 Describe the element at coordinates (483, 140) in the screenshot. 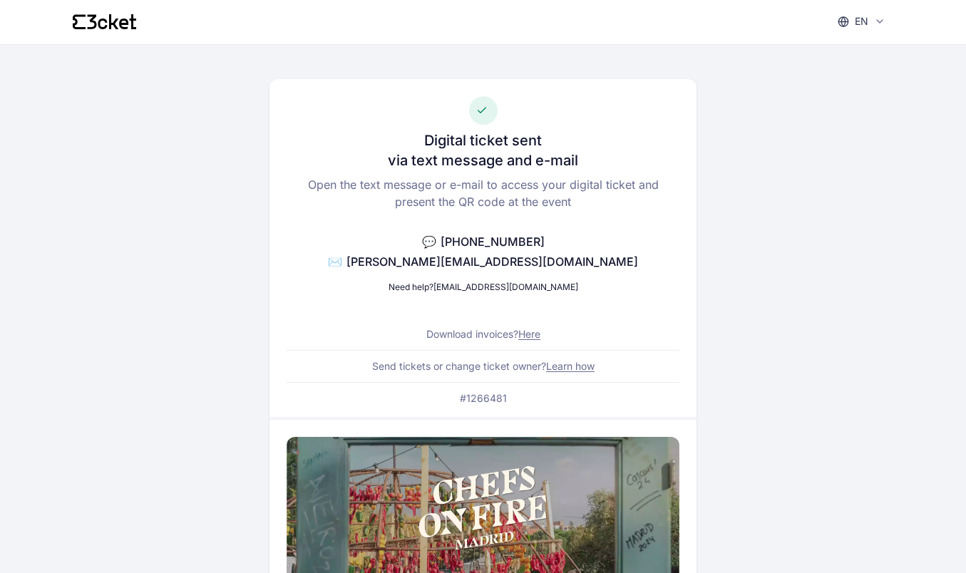

I see `h3: Digital ticket sent` at that location.